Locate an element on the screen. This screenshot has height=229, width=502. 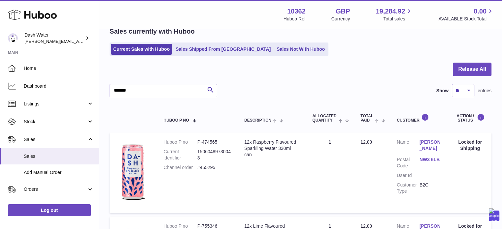
span: Total paid is located at coordinates (367, 119).